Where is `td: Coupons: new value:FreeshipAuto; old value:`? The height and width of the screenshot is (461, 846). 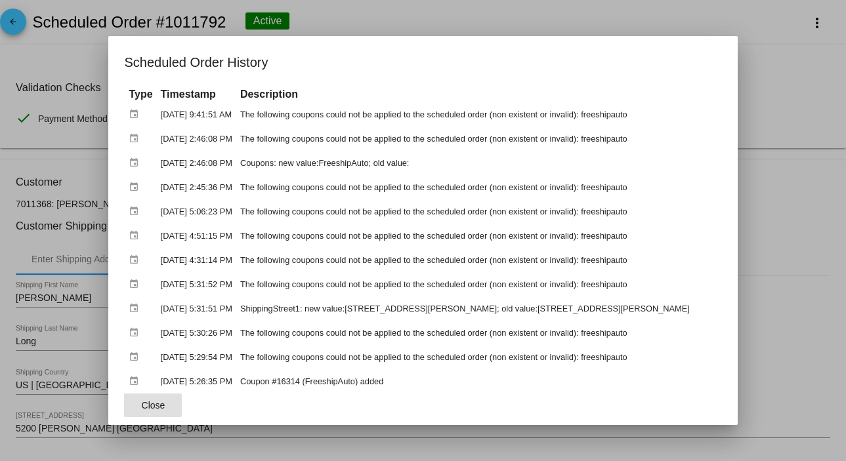 td: Coupons: new value:FreeshipAuto; old value: is located at coordinates (478, 163).